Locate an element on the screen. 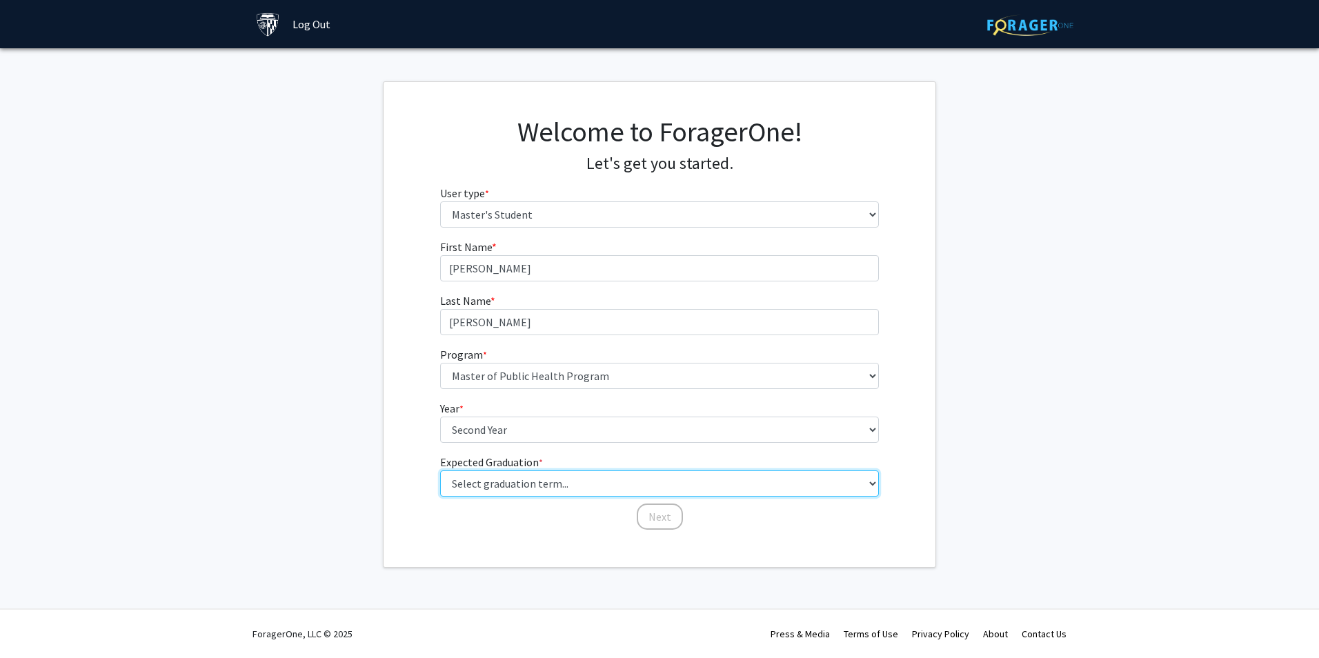 The width and height of the screenshot is (1319, 658). label: User type is located at coordinates (464, 193).